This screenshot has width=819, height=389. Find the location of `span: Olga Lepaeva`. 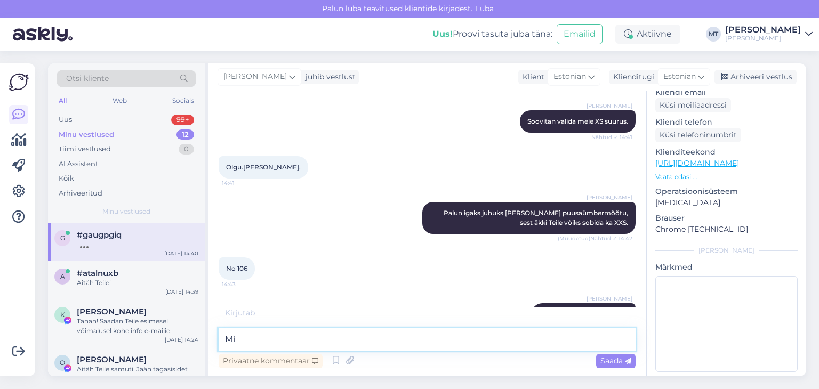

span: Olga Lepaeva is located at coordinates (111, 360).